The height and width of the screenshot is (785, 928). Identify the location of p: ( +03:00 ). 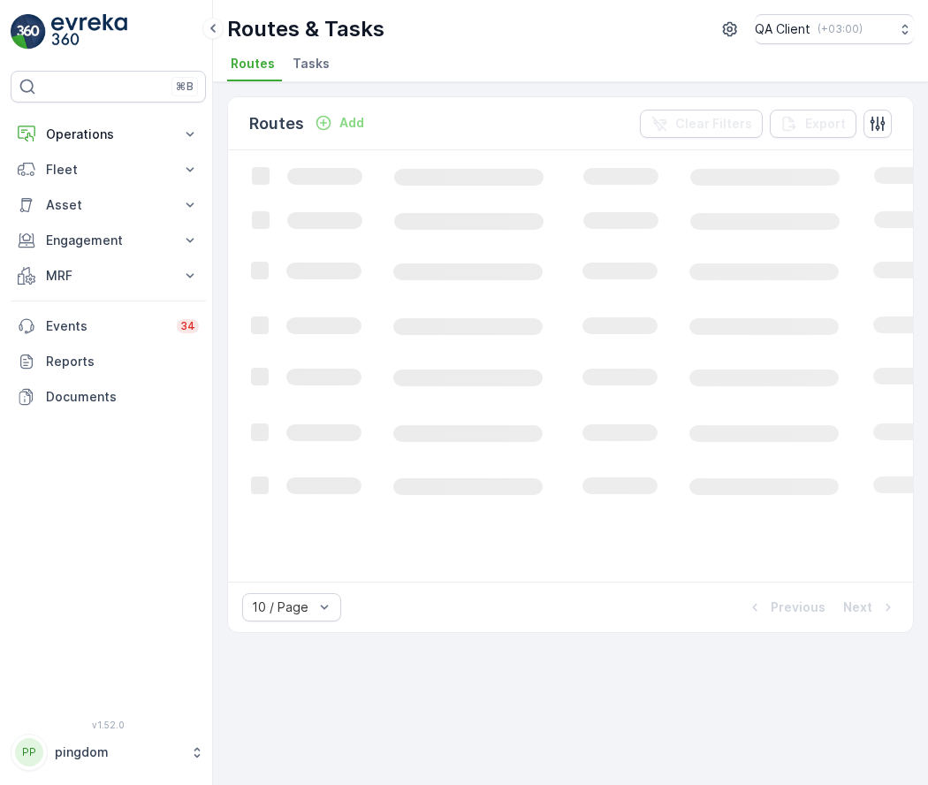
(839, 29).